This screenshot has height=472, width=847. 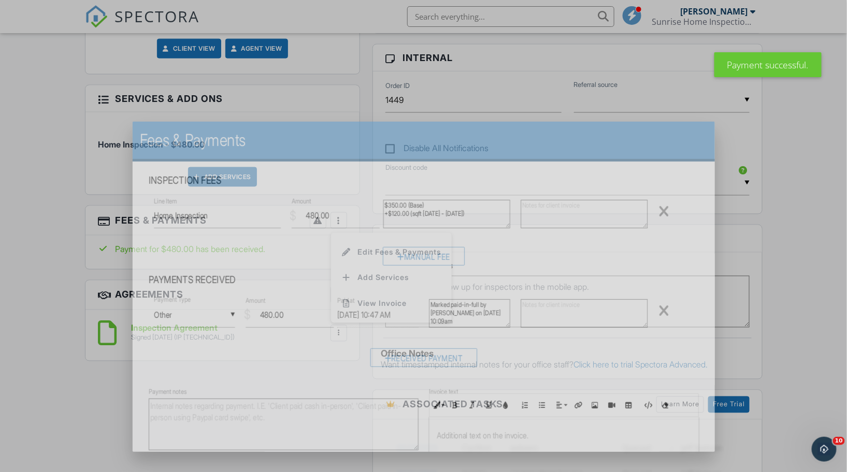 I want to click on a: Manual Fee, so click(x=424, y=259).